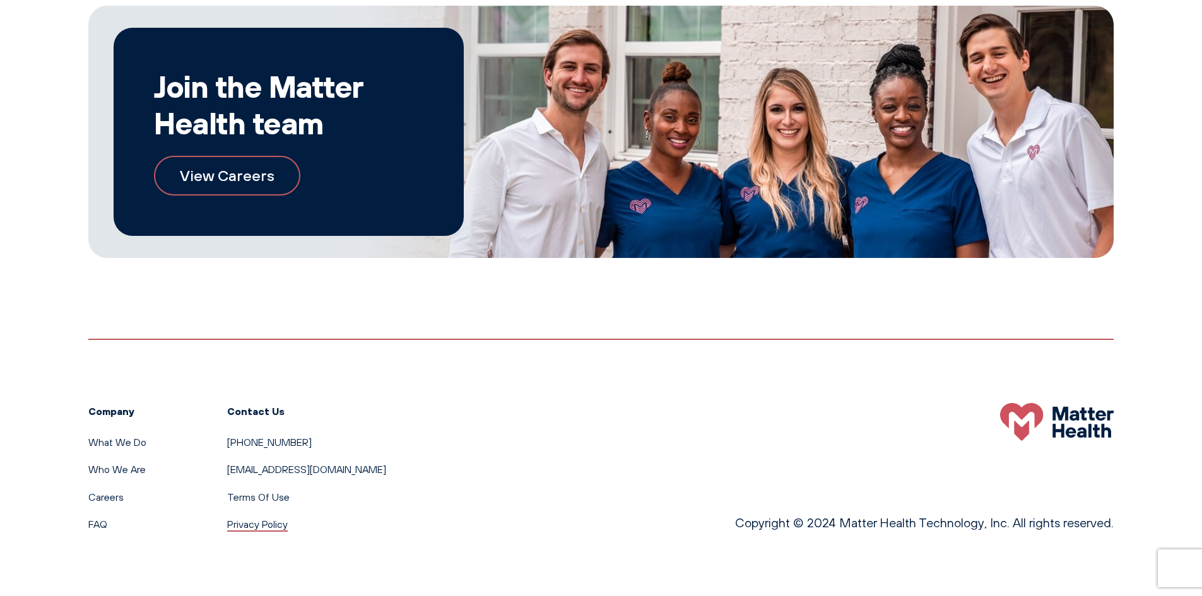  Describe the element at coordinates (98, 524) in the screenshot. I see `a: FAQ` at that location.